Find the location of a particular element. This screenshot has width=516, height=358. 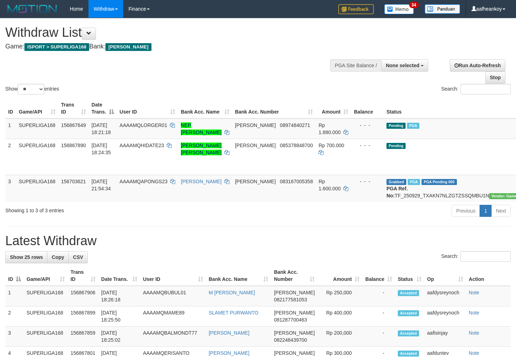

th: Bank Acc. Number: activate to sort column ascending is located at coordinates (294, 276).